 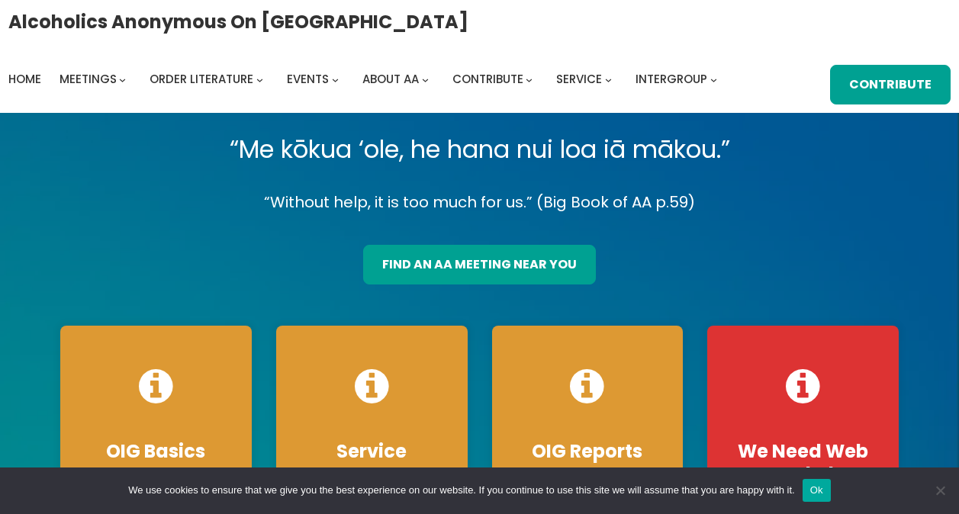 I want to click on span: Intergroup, so click(x=672, y=79).